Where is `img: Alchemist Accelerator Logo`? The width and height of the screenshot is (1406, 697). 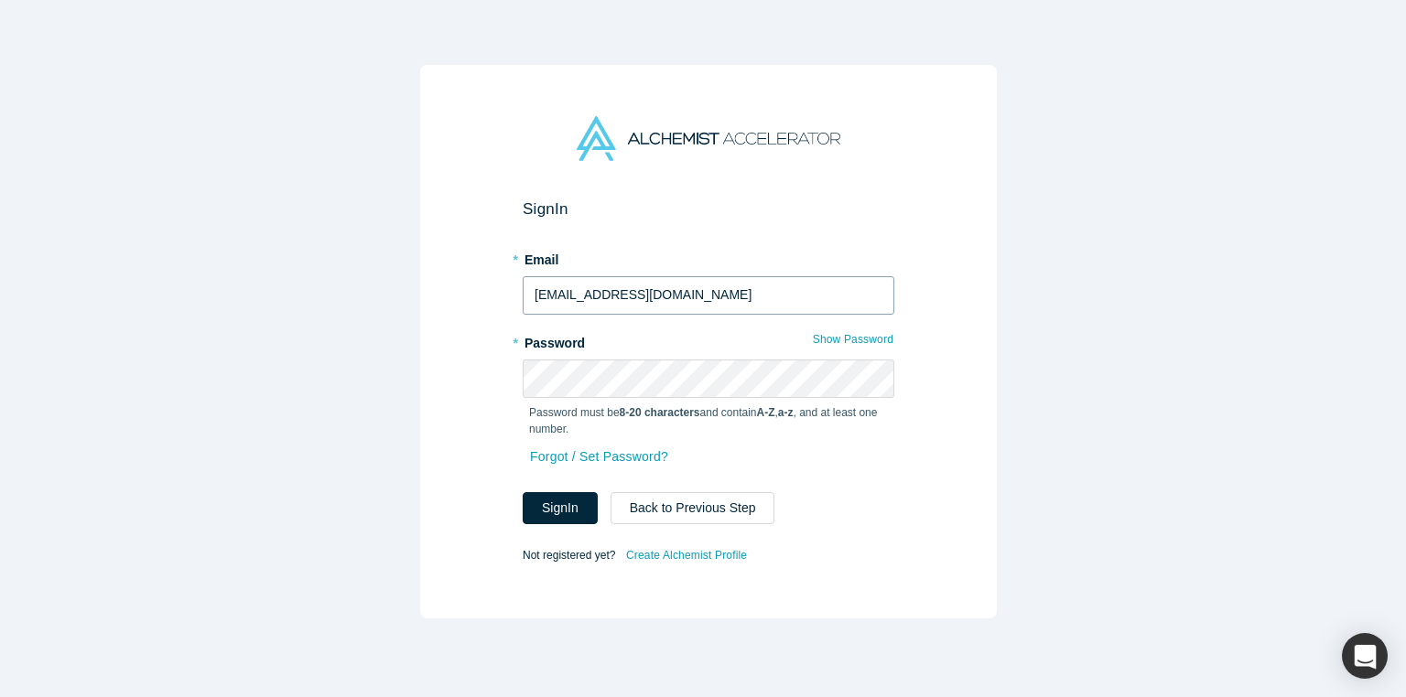 img: Alchemist Accelerator Logo is located at coordinates (708, 138).